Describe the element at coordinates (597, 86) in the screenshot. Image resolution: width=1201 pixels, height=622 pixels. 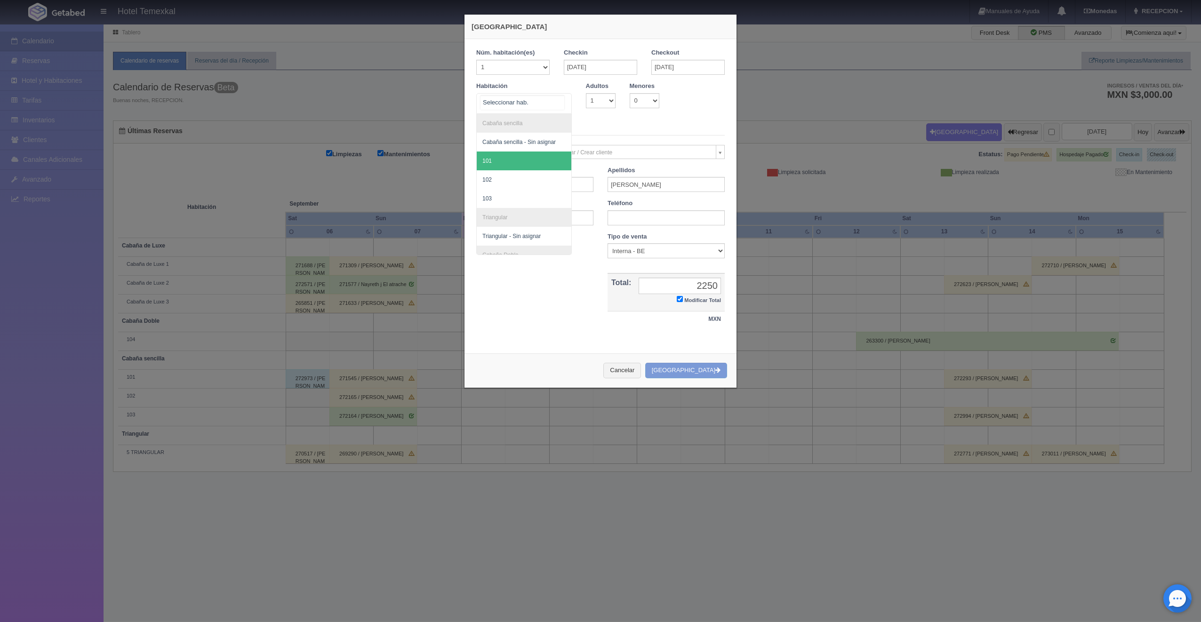
I see `label: Adultos` at that location.